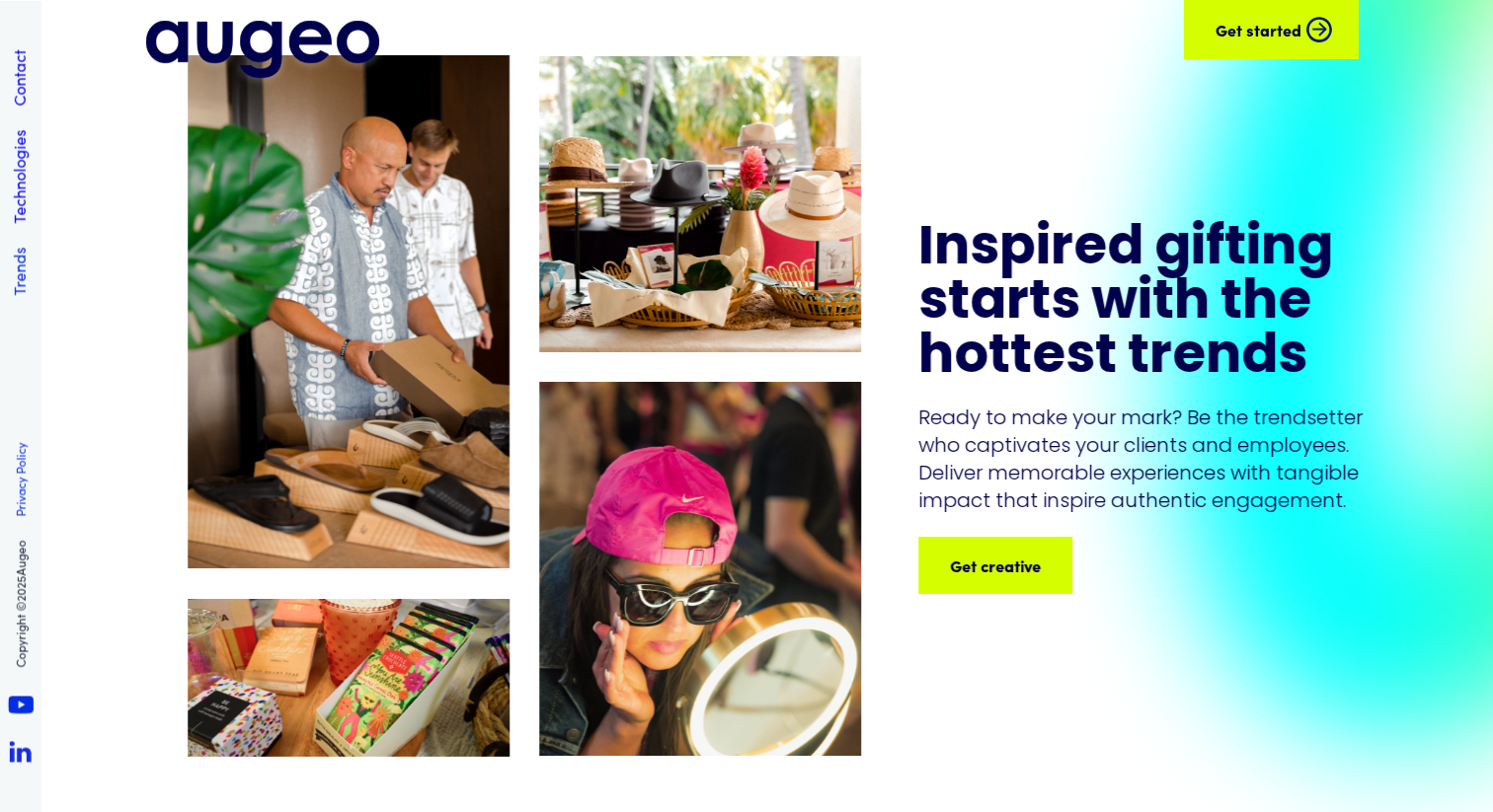 The height and width of the screenshot is (812, 1493). What do you see at coordinates (1150, 459) in the screenshot?
I see `p: Ready to make your mark? Be the trendsetter who captivates your clients and employees. Deliver me...` at bounding box center [1150, 459].